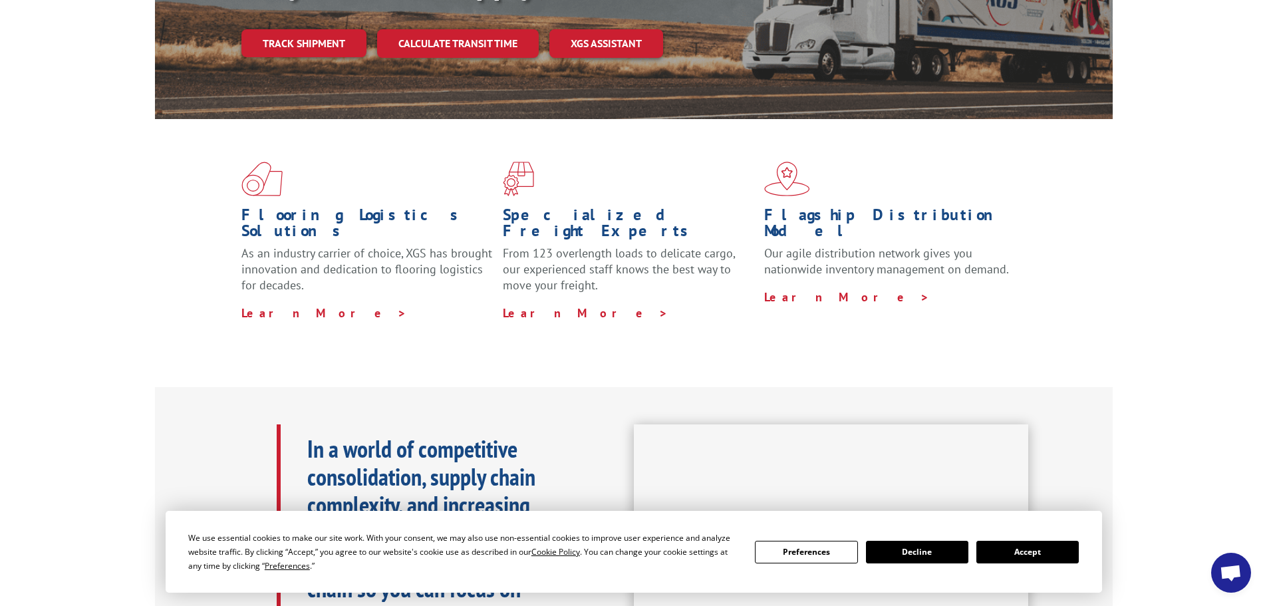  What do you see at coordinates (890, 226) in the screenshot?
I see `h1: Flagship Distribution Model` at bounding box center [890, 226].